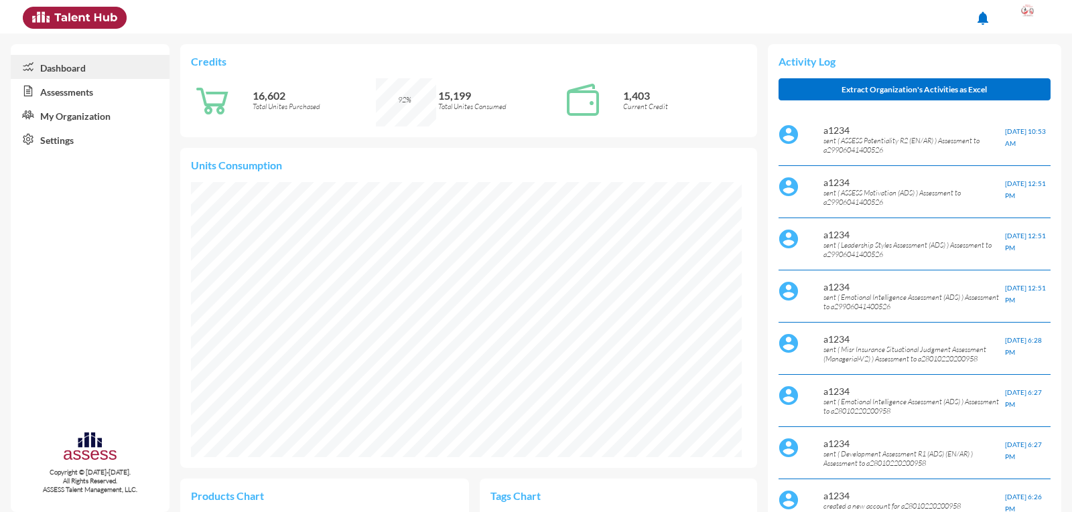  Describe the element at coordinates (554, 496) in the screenshot. I see `p: Tags Chart` at that location.